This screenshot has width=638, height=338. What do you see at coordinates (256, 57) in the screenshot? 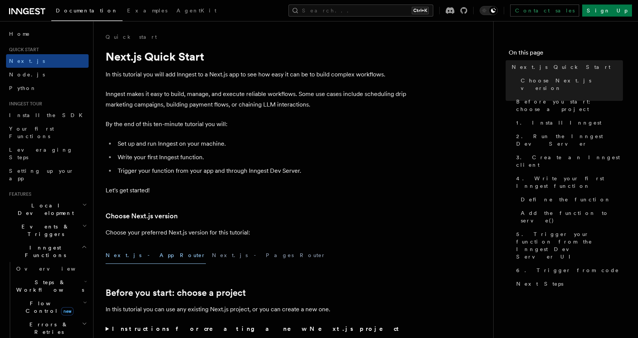
I see `h1: Next.js Quick Start` at bounding box center [256, 57].